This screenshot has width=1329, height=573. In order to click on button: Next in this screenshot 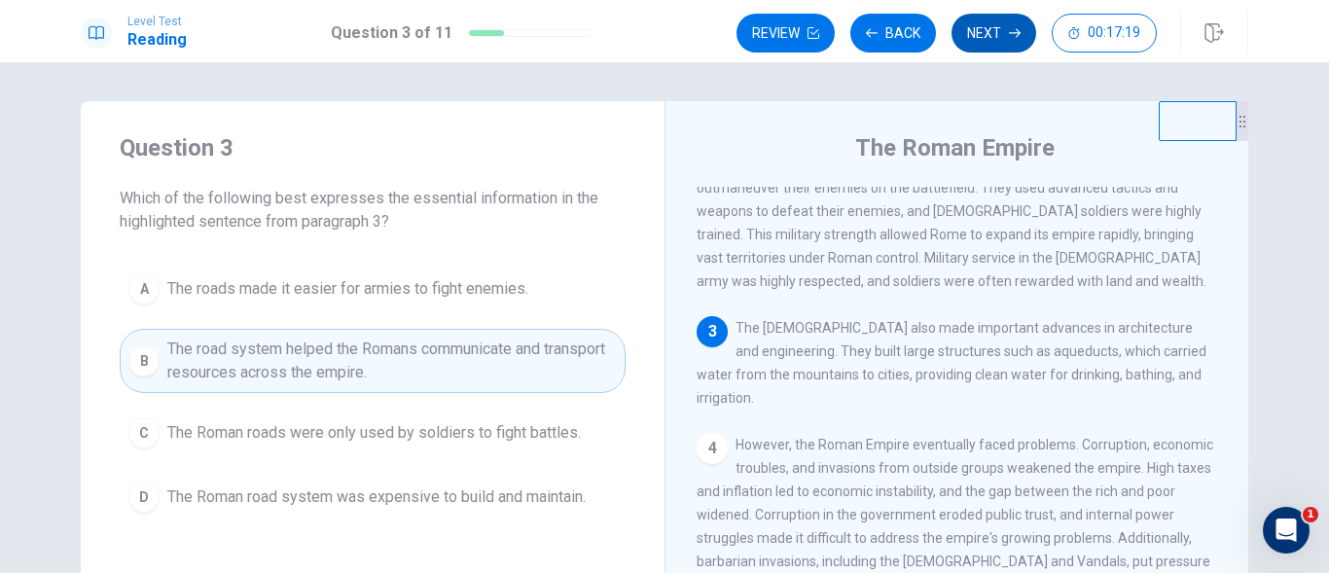, I will do `click(993, 33)`.